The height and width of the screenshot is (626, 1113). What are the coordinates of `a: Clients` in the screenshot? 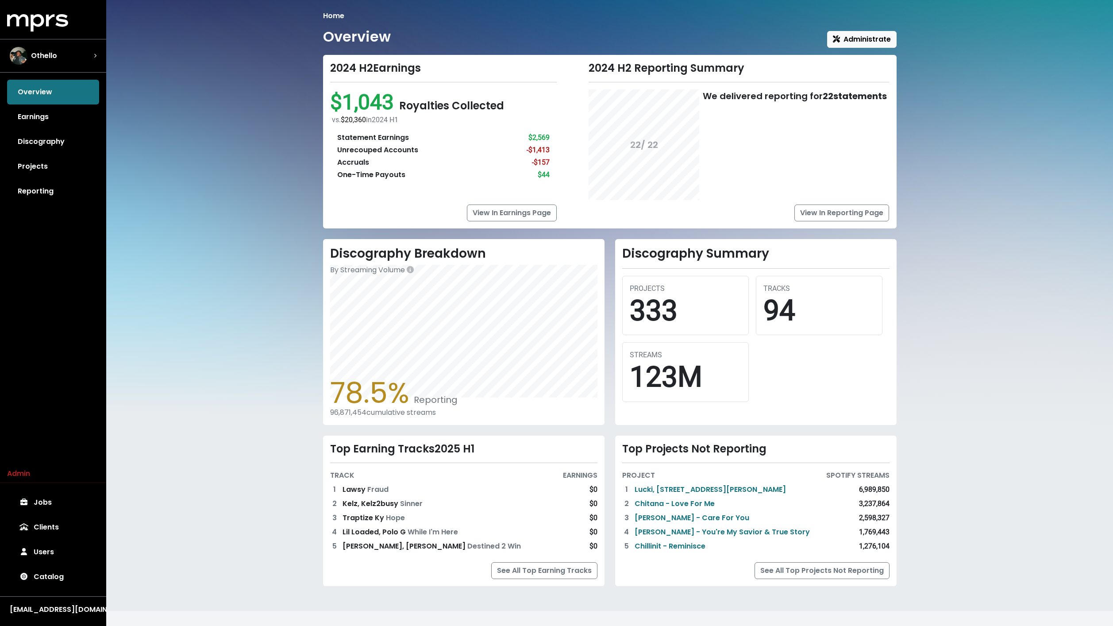 It's located at (53, 527).